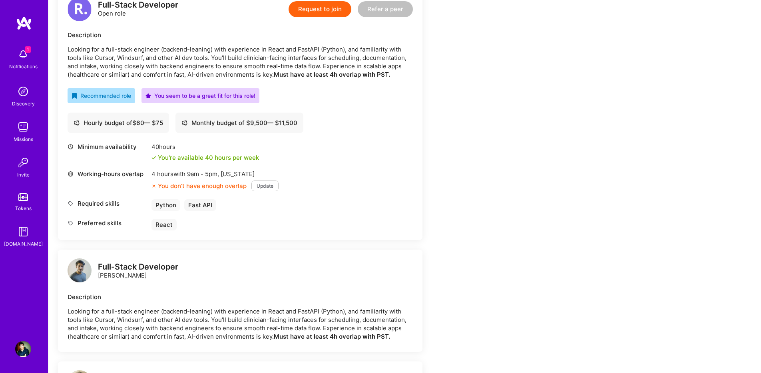 Image resolution: width=761 pixels, height=373 pixels. What do you see at coordinates (203, 174) in the screenshot?
I see `span: 9am - 5pm ,` at bounding box center [203, 174].